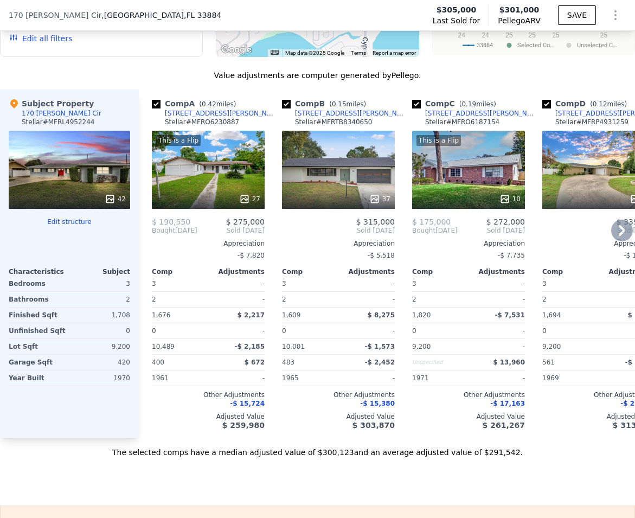 The image size is (635, 518). What do you see at coordinates (249, 346) in the screenshot?
I see `span: -$ 2,185` at bounding box center [249, 346].